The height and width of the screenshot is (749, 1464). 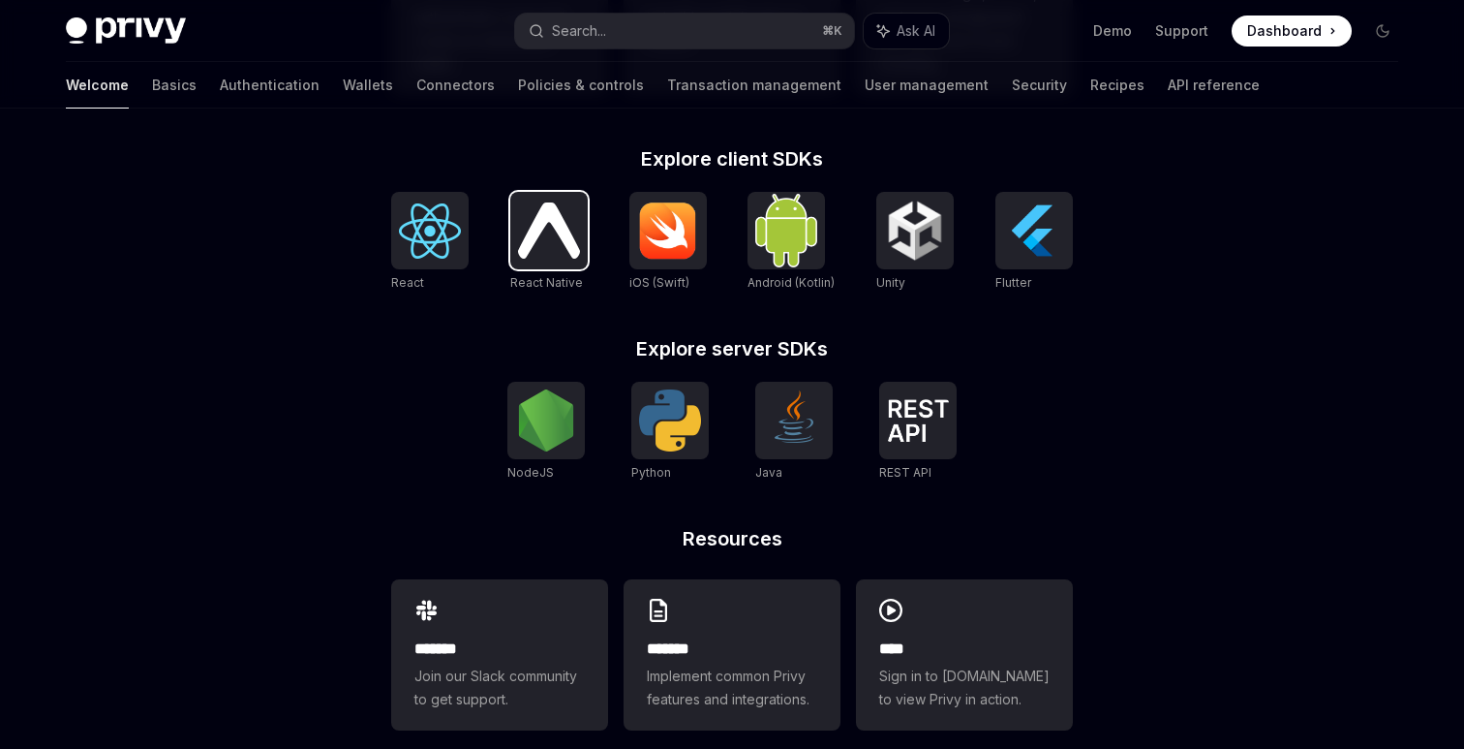 What do you see at coordinates (269, 85) in the screenshot?
I see `a: Authentication` at bounding box center [269, 85].